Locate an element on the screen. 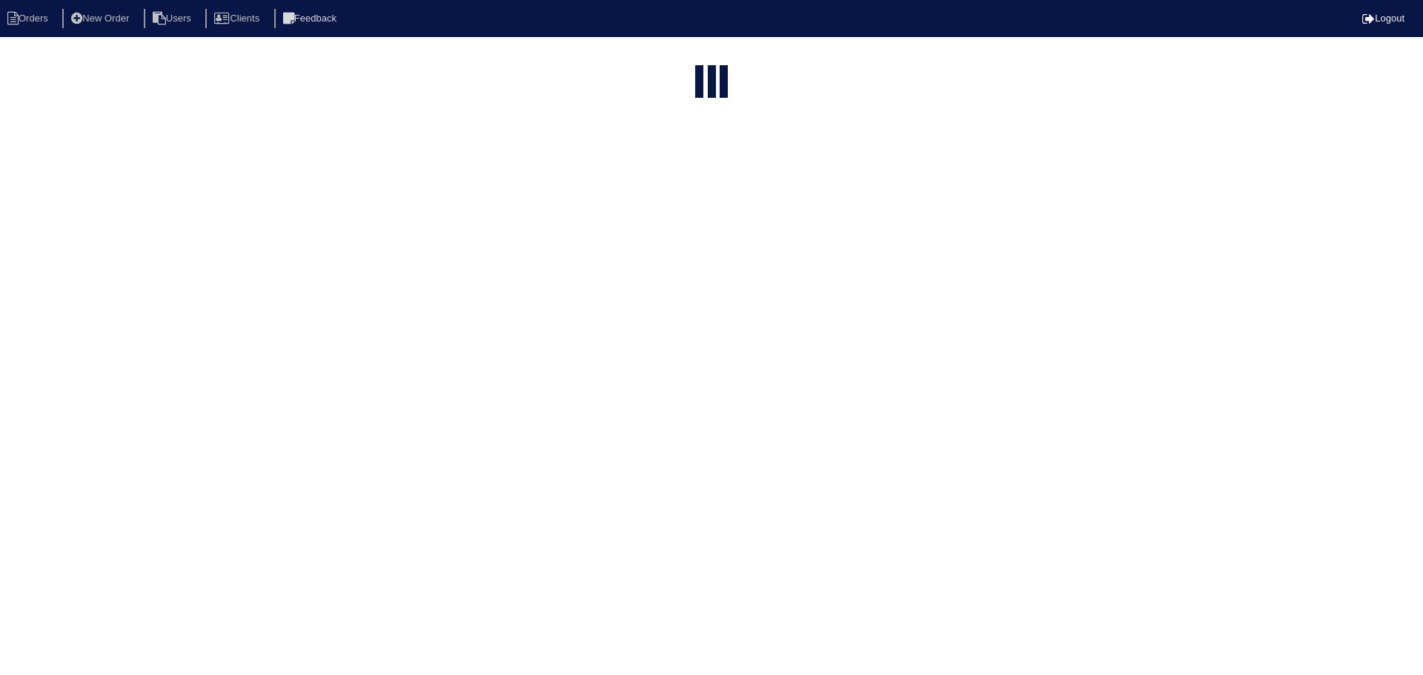  a: Users is located at coordinates (173, 18).